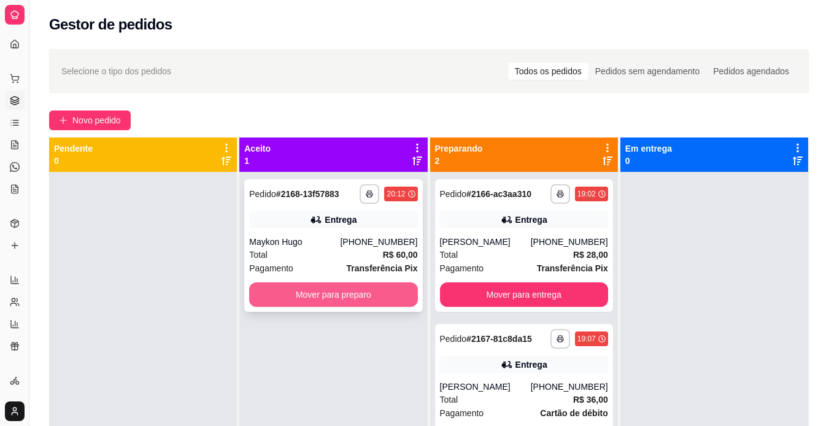 This screenshot has height=426, width=829. Describe the element at coordinates (524, 294) in the screenshot. I see `button: Mover para entrega` at that location.